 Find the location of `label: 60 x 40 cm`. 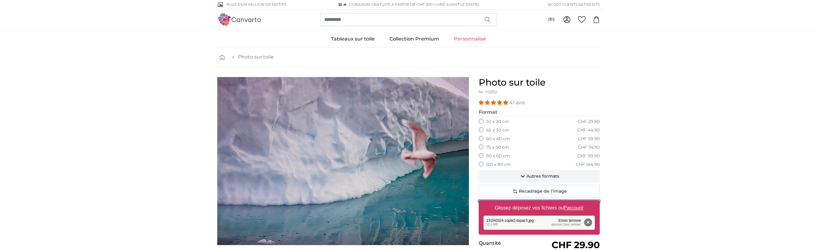

label: 60 x 40 cm is located at coordinates (498, 139).